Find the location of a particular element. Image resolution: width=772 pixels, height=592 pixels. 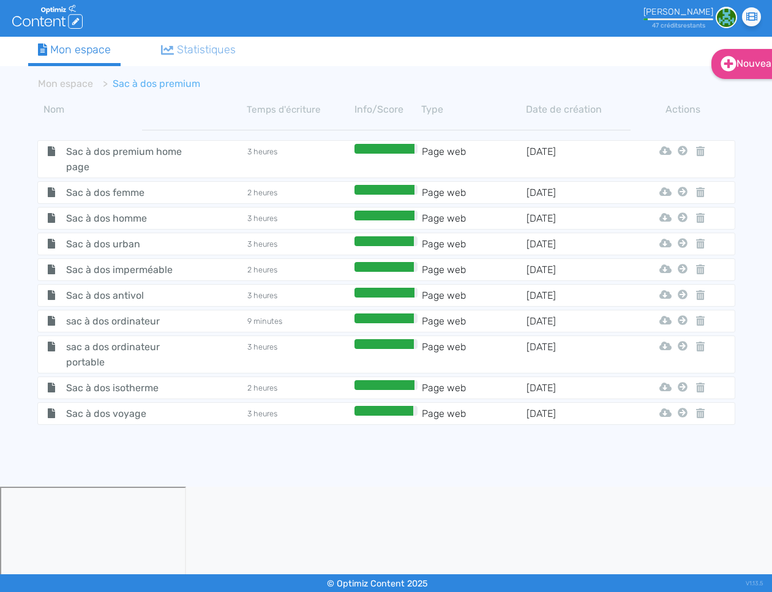

td: 9 minutes is located at coordinates (299, 321).